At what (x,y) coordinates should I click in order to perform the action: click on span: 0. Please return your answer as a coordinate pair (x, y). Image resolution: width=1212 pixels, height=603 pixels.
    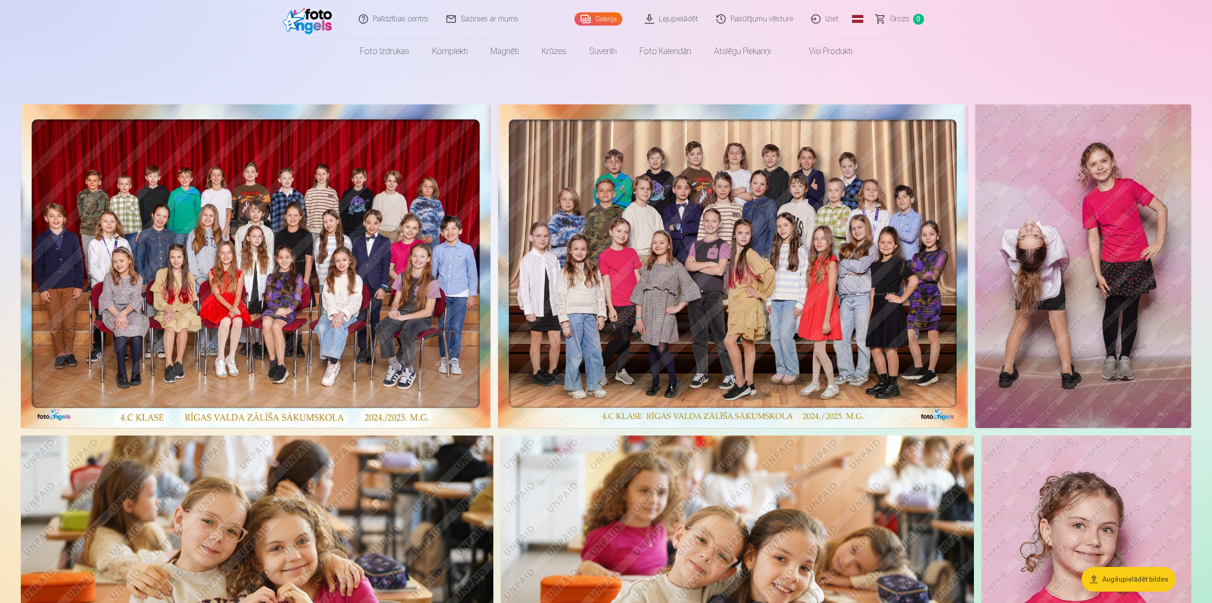
    Looking at the image, I should click on (918, 19).